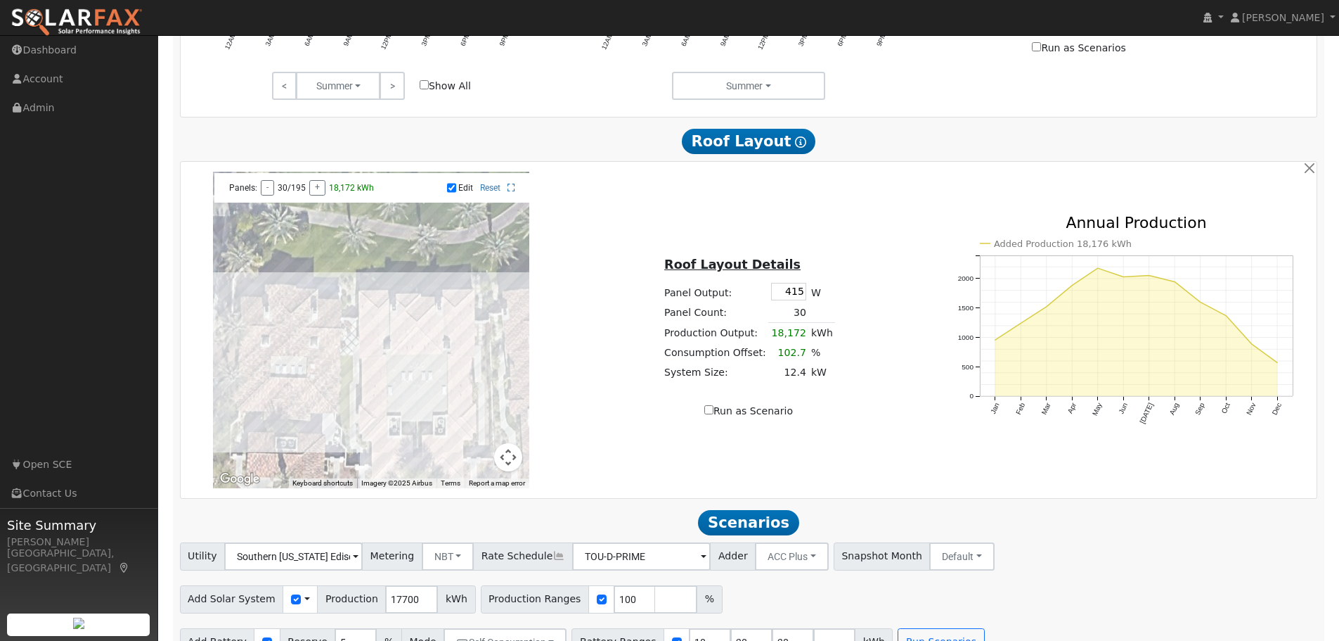  What do you see at coordinates (448, 556) in the screenshot?
I see `button: NBT` at bounding box center [448, 556].